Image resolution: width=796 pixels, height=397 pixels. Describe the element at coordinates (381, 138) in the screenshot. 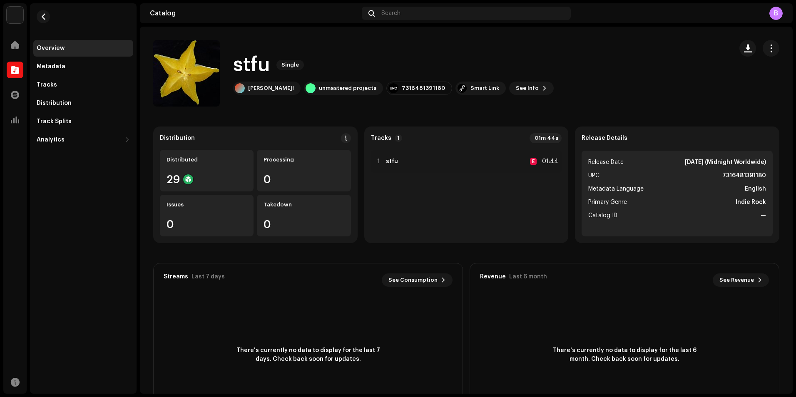

I see `strong: Tracks` at that location.